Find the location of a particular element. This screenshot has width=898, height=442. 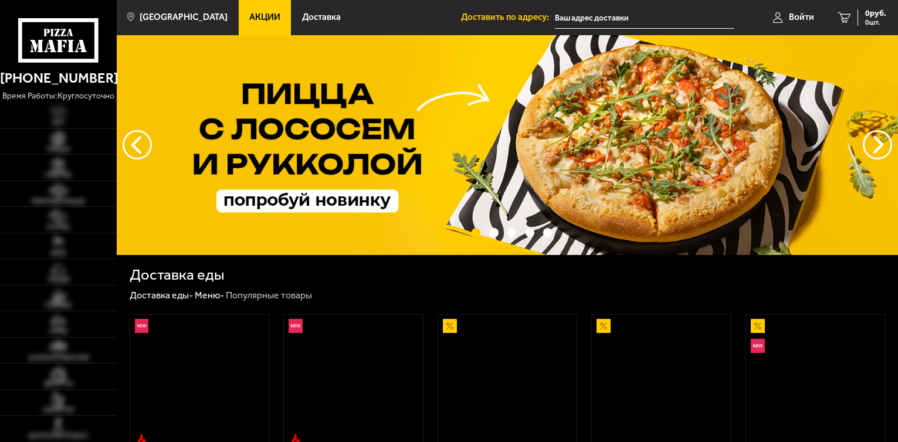

a: Доставка еды- is located at coordinates (161, 295).